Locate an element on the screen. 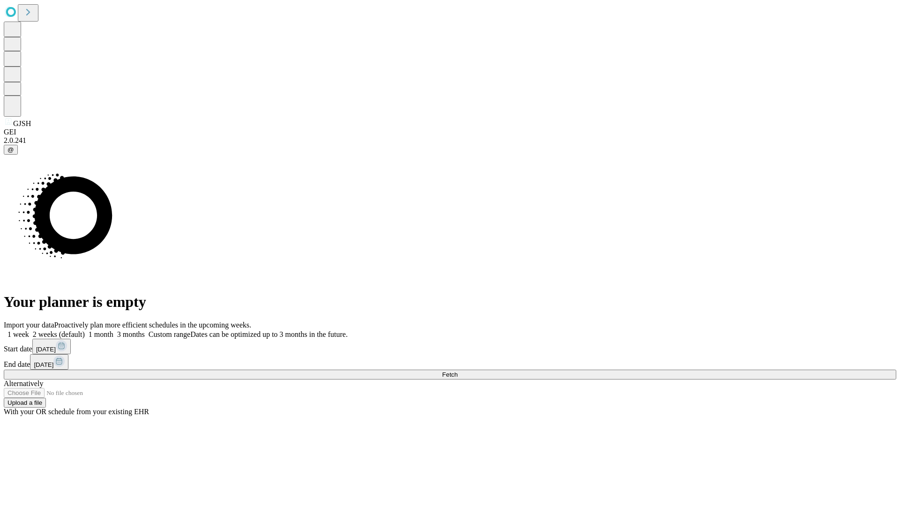  button: Upload a file is located at coordinates (25, 403).